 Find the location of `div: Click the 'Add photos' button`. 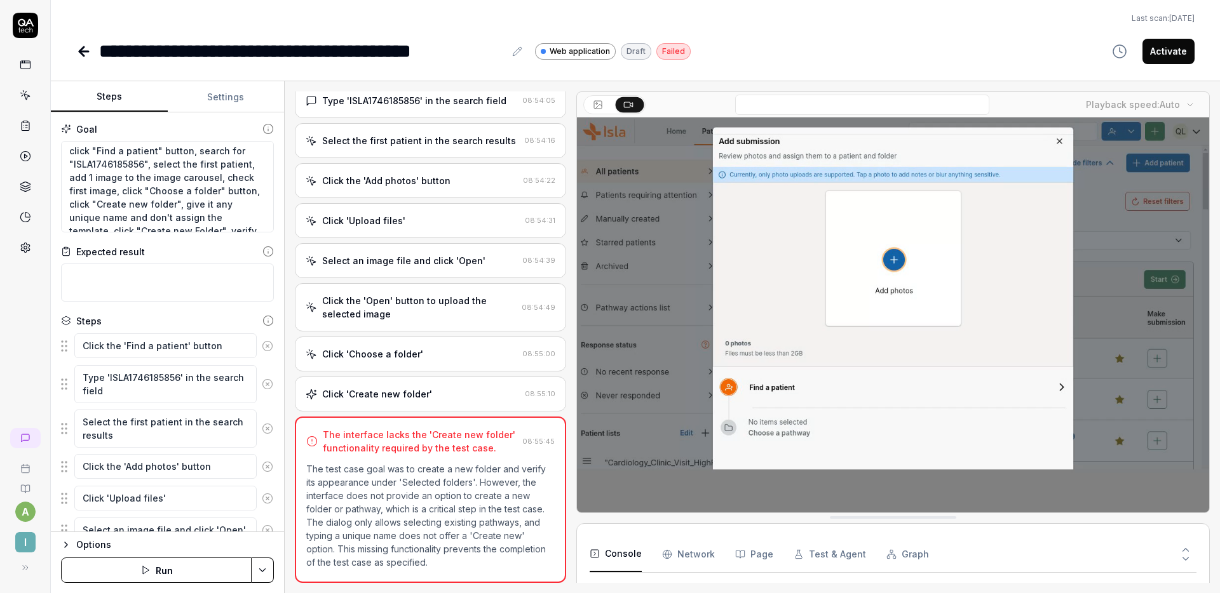

div: Click the 'Add photos' button is located at coordinates (386, 180).